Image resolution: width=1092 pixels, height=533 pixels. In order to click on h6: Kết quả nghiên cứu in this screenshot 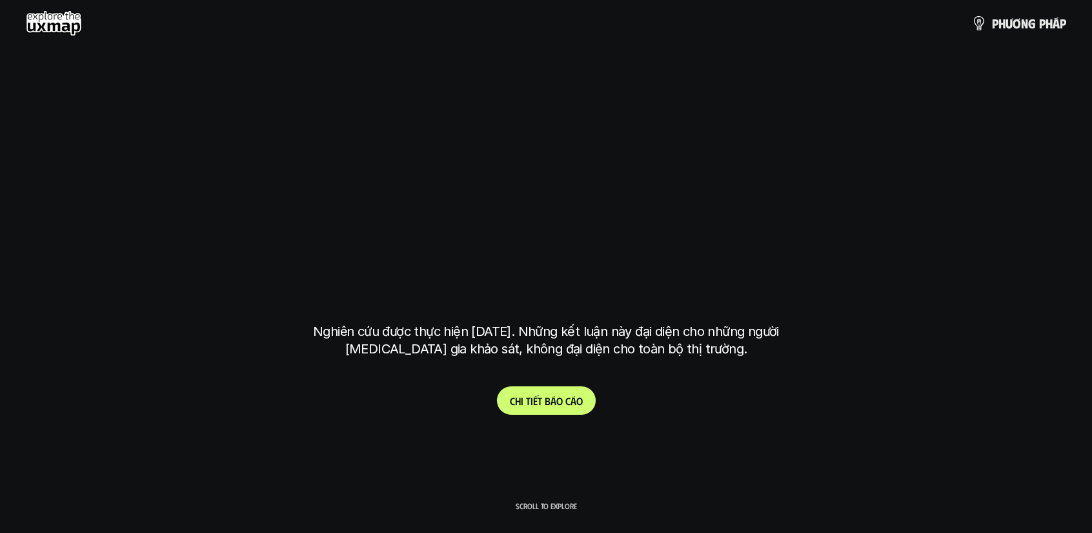, I will do `click(551, 114)`.